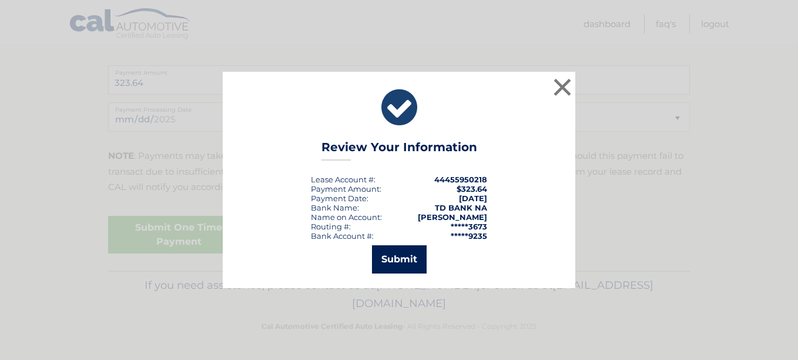 This screenshot has width=798, height=360. I want to click on span: $323.64, so click(472, 189).